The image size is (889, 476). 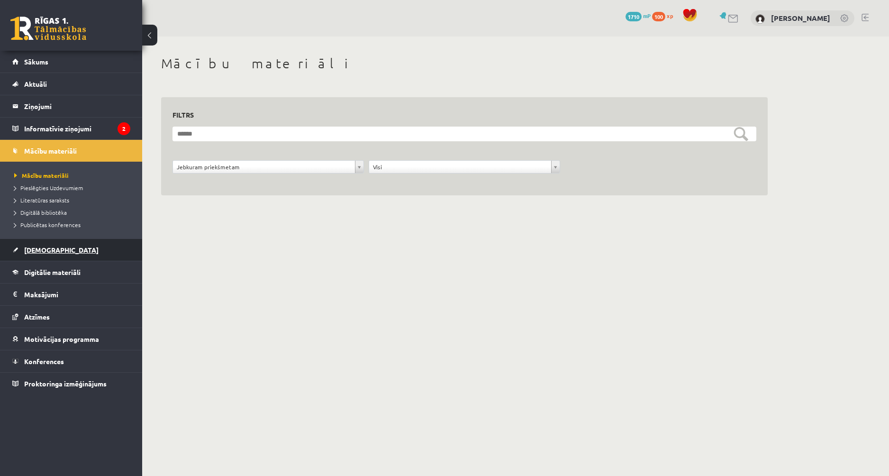 I want to click on h3: Filtrs, so click(x=458, y=115).